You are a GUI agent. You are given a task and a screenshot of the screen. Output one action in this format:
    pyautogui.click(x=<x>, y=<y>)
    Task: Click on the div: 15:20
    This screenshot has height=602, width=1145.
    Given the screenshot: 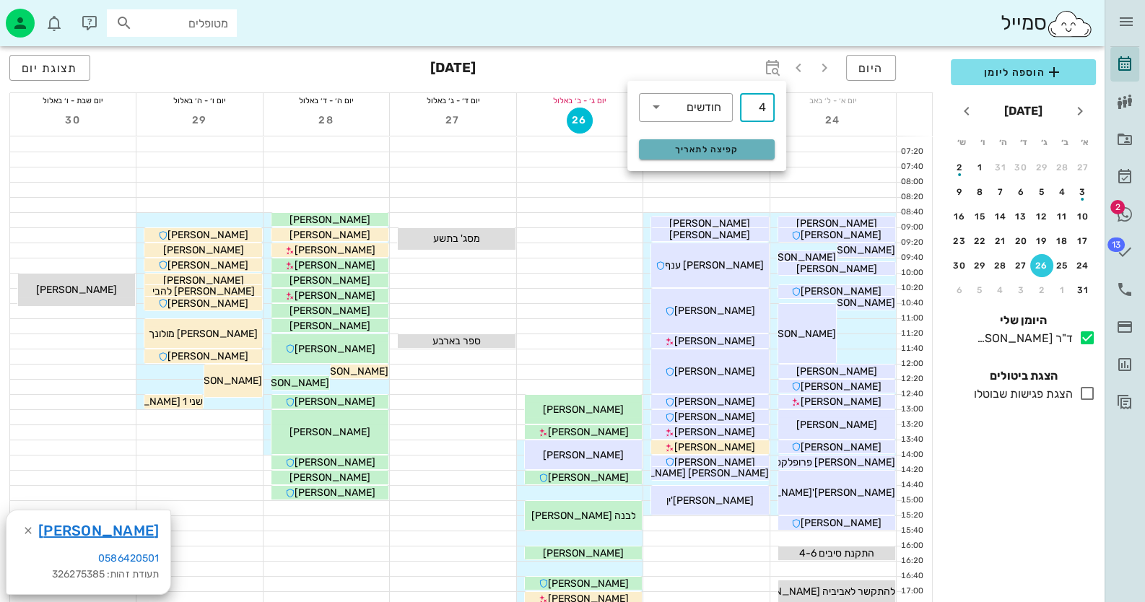 What is the action you would take?
    pyautogui.click(x=911, y=516)
    